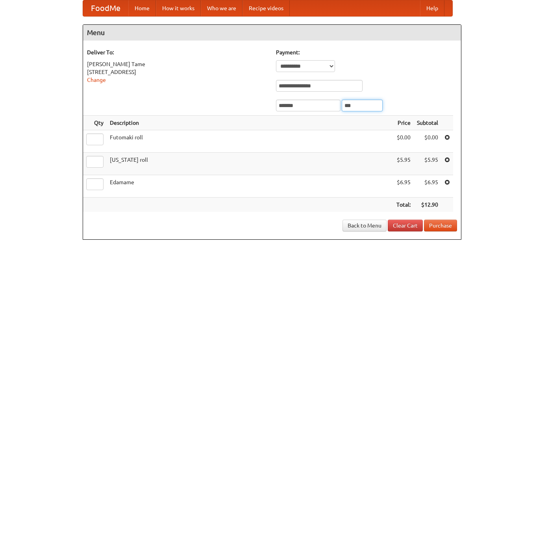 The width and height of the screenshot is (535, 557). What do you see at coordinates (142, 8) in the screenshot?
I see `a: Home` at bounding box center [142, 8].